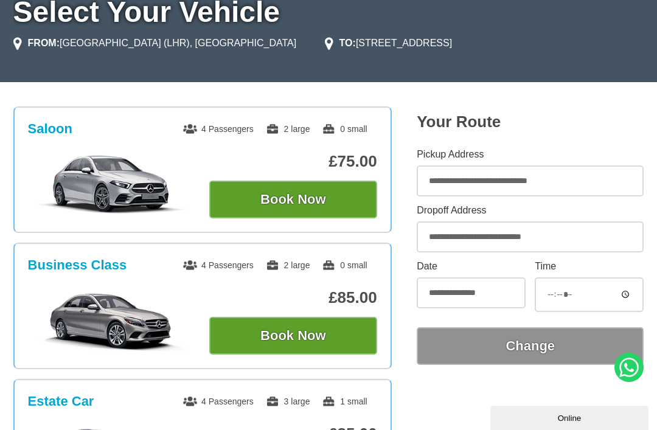 Image resolution: width=657 pixels, height=430 pixels. Describe the element at coordinates (347, 43) in the screenshot. I see `strong: TO:` at that location.